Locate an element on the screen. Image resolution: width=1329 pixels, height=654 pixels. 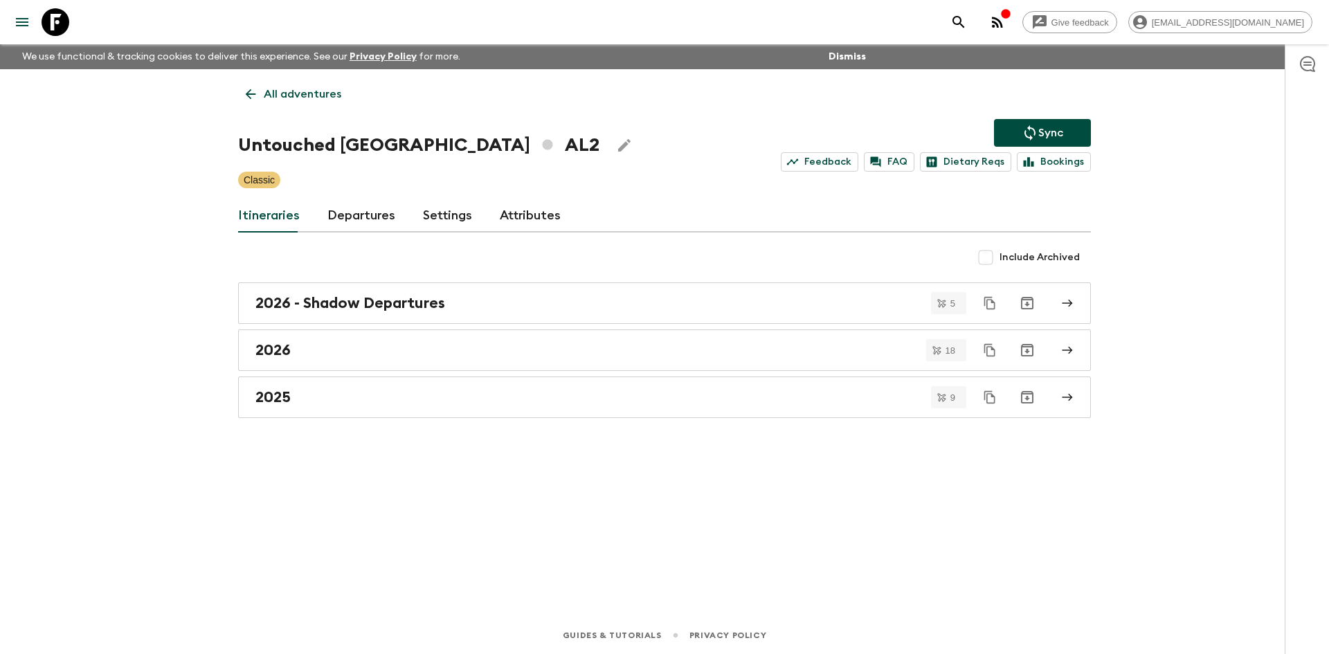
a: Guides & Tutorials is located at coordinates (612, 635).